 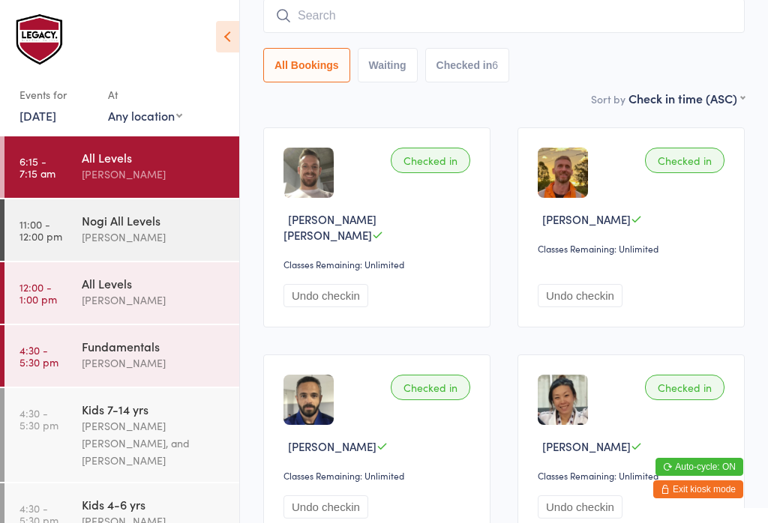 I want to click on button: Auto-cycle: ON, so click(x=699, y=467).